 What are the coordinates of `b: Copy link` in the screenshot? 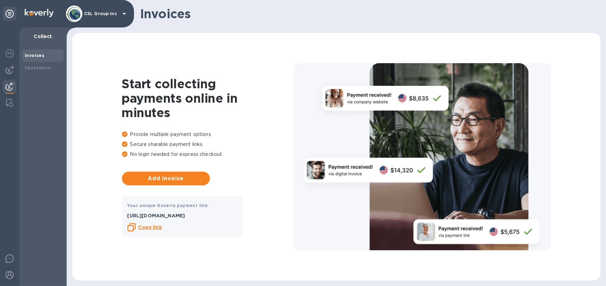 It's located at (150, 227).